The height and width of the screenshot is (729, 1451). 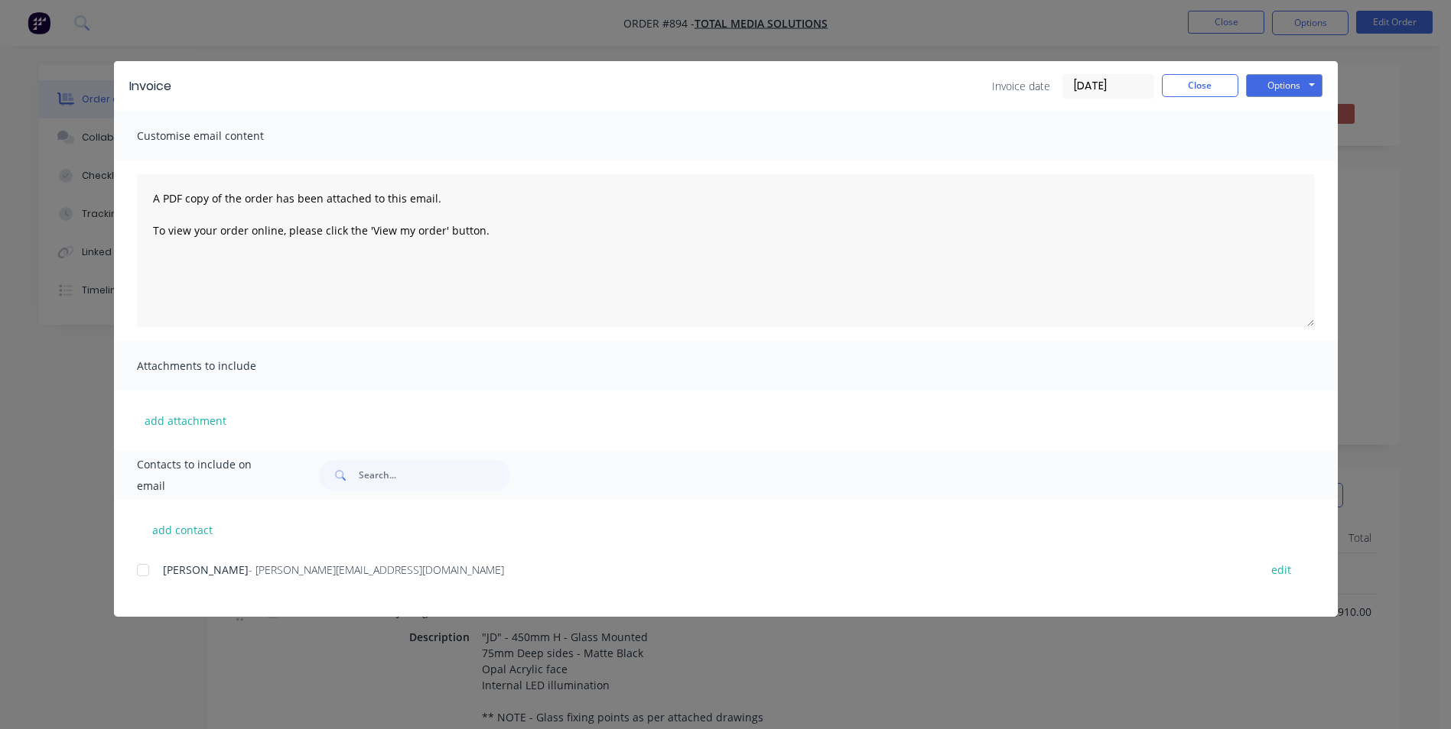 What do you see at coordinates (726, 251) in the screenshot?
I see `textarea: A PDF copy of the order has been attached to this email. To view your order online, please click ...` at bounding box center [726, 251].